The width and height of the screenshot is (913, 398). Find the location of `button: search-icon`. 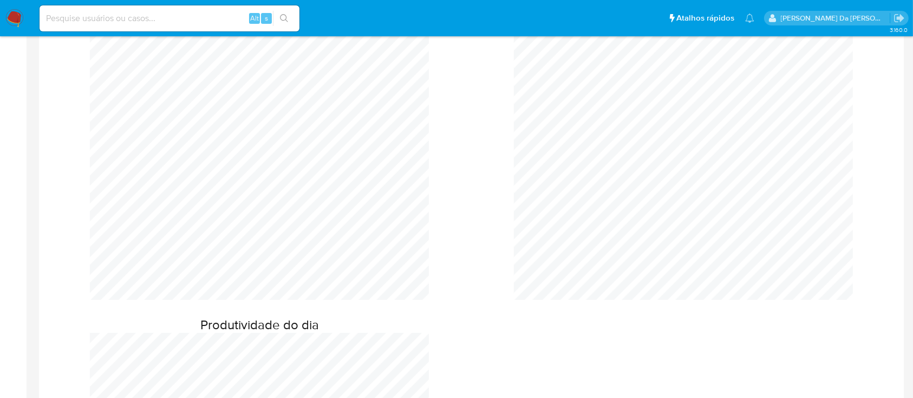

button: search-icon is located at coordinates (284, 18).